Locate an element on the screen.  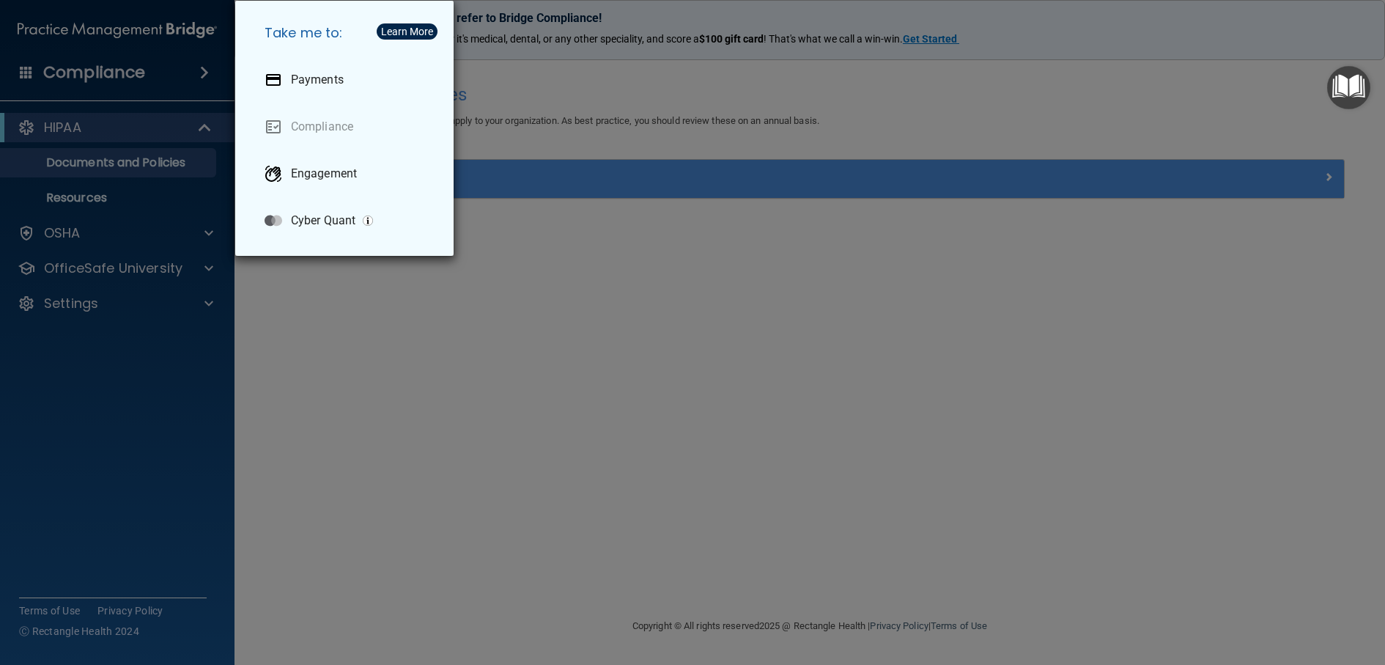
div: Learn More is located at coordinates (407, 32).